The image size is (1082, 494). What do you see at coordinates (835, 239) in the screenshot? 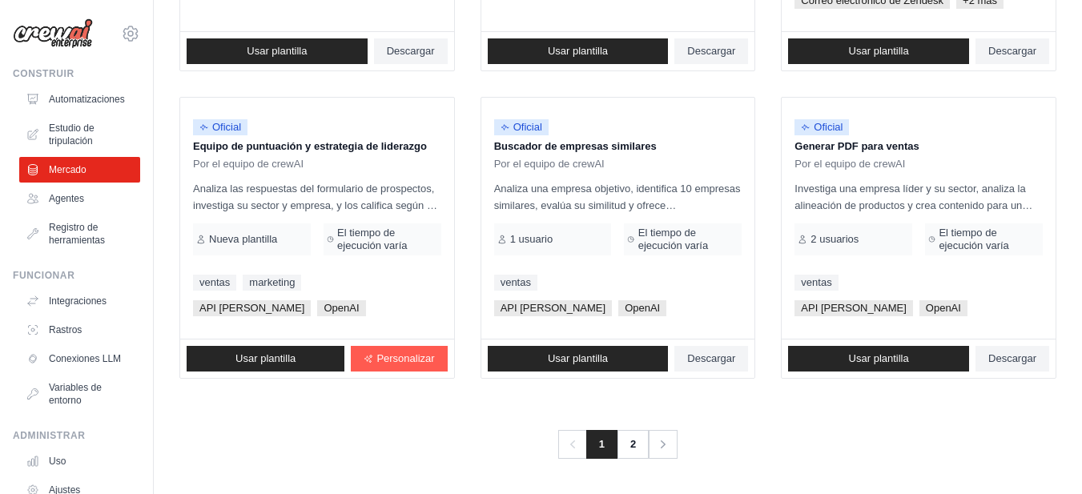
I see `font: 2 usuarios` at bounding box center [835, 239].